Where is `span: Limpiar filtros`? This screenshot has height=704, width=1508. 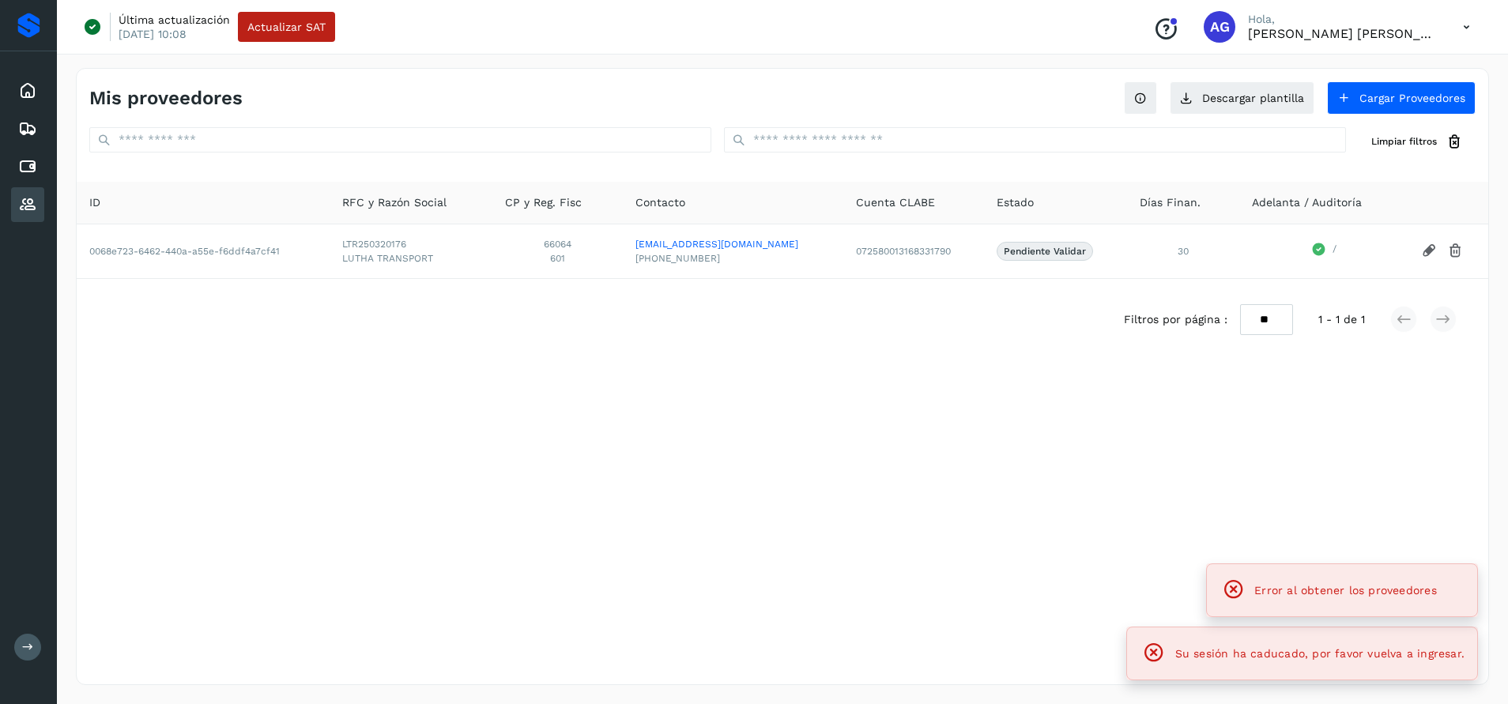
span: Limpiar filtros is located at coordinates (1403, 141).